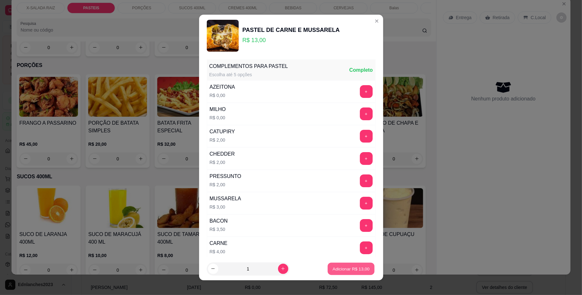 Image resolution: width=582 pixels, height=295 pixels. Describe the element at coordinates (218, 244) in the screenshot. I see `div: CARNE` at that location.